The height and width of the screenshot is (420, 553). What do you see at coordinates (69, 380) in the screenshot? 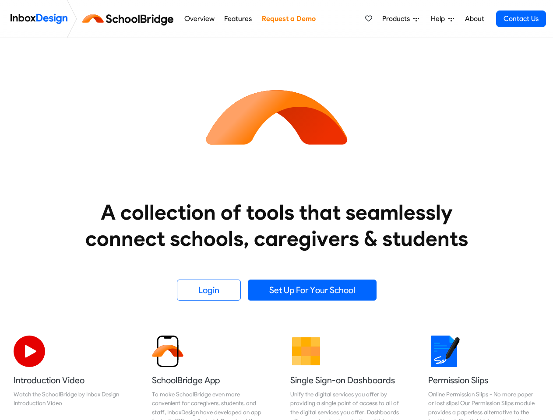
I see `h5: Introduction Video` at bounding box center [69, 380].